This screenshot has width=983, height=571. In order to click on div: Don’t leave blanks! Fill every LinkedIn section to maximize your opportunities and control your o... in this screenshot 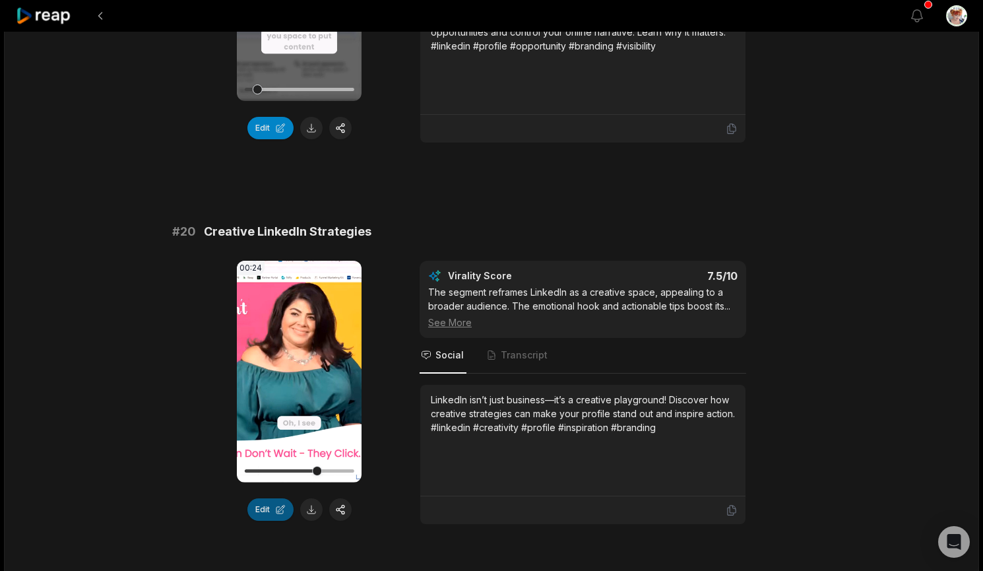, I will do `click(583, 32)`.